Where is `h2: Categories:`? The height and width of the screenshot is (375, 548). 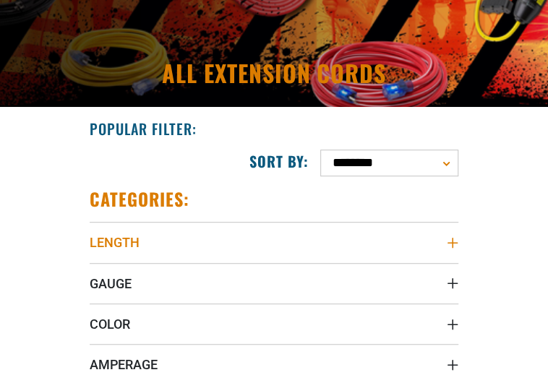 h2: Categories: is located at coordinates (140, 199).